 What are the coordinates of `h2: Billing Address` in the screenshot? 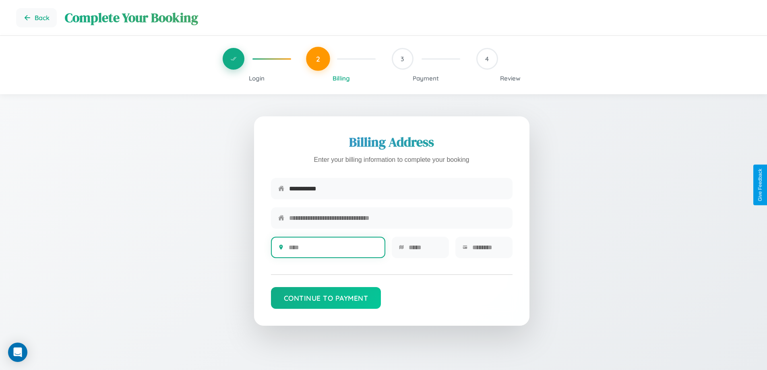 It's located at (392, 142).